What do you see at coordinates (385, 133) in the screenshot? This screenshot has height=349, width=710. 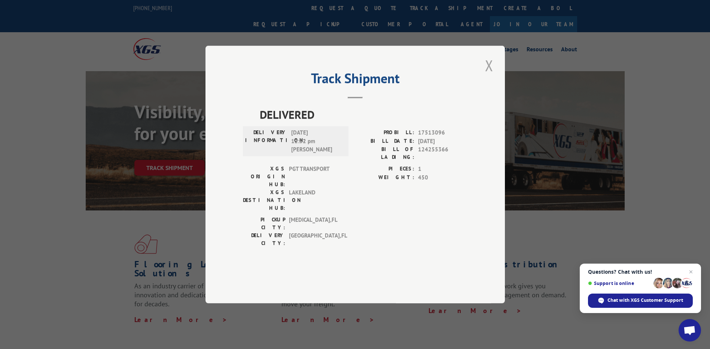 I see `label: PROBILL:` at bounding box center [385, 133].